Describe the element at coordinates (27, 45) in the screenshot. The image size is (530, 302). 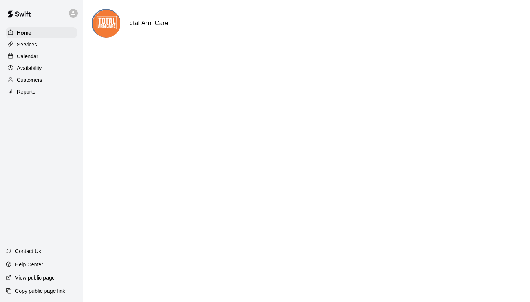
I see `p: Services` at that location.